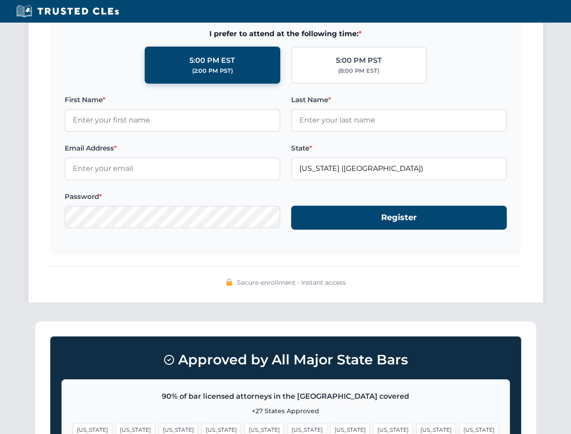 The height and width of the screenshot is (434, 571). What do you see at coordinates (172, 169) in the screenshot?
I see `input: Enter your email` at bounding box center [172, 169].